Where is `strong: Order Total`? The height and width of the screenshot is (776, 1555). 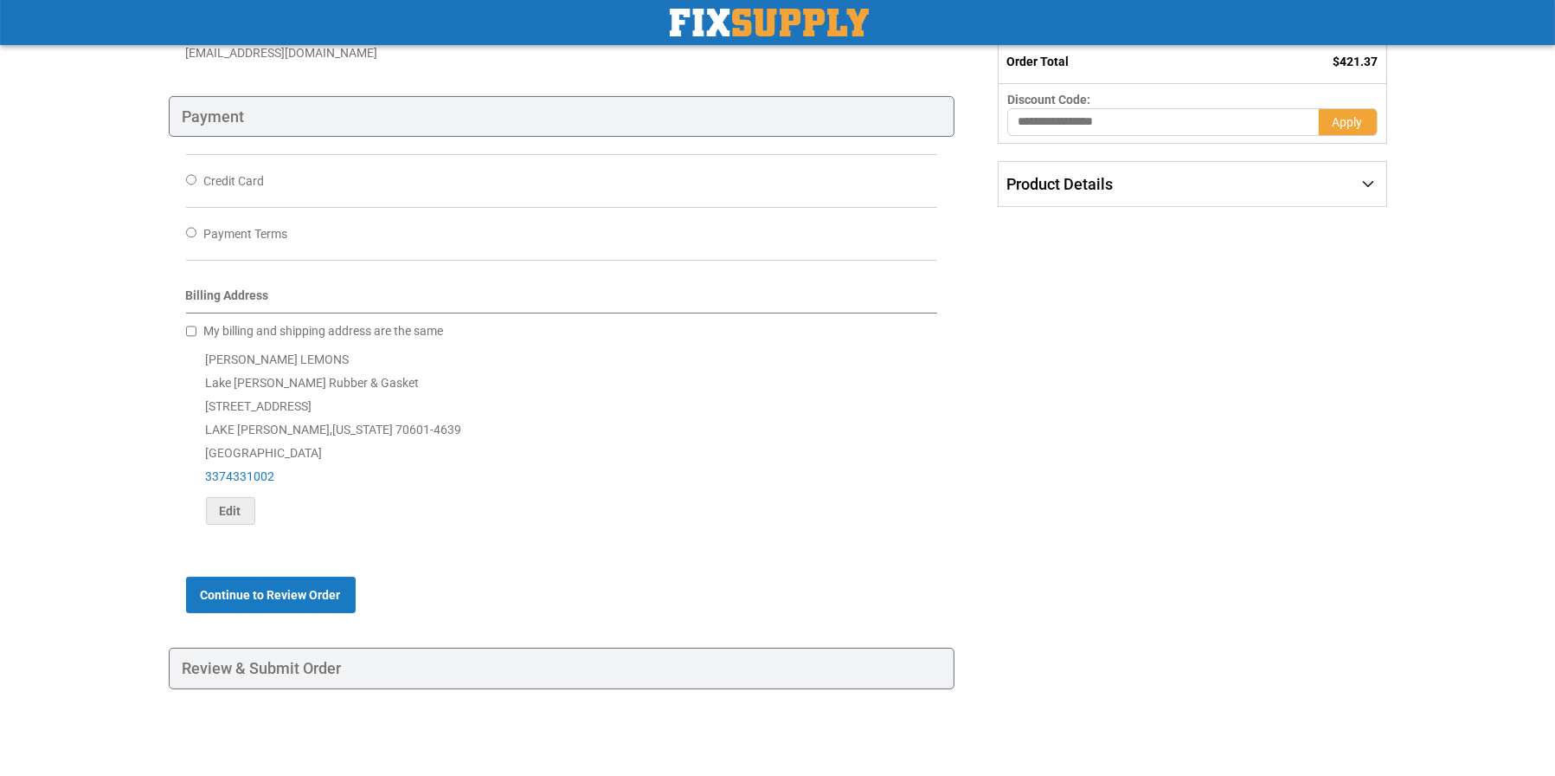
strong: Order Total is located at coordinates (1038, 61).